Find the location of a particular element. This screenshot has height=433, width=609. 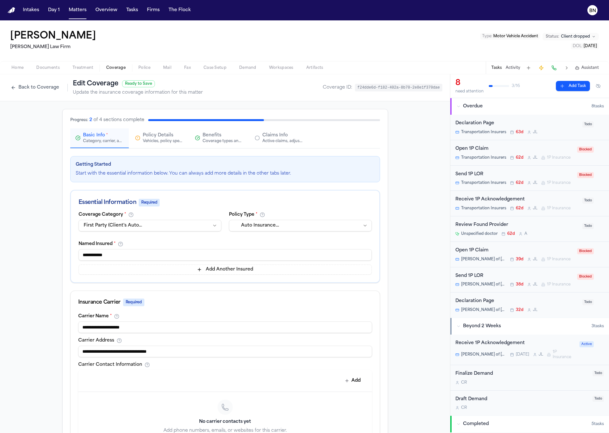

div: 4 is located at coordinates (101, 120).